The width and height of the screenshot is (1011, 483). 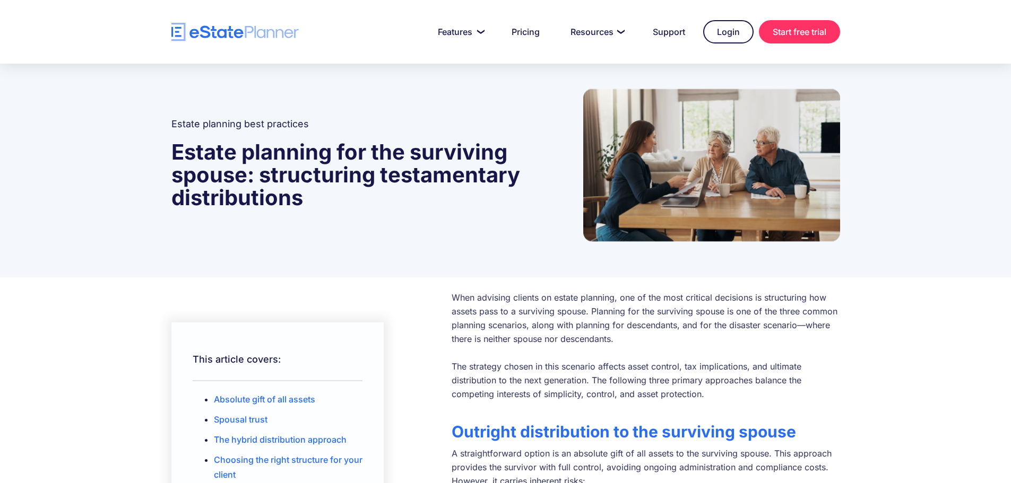 I want to click on a: Start free trial, so click(x=799, y=32).